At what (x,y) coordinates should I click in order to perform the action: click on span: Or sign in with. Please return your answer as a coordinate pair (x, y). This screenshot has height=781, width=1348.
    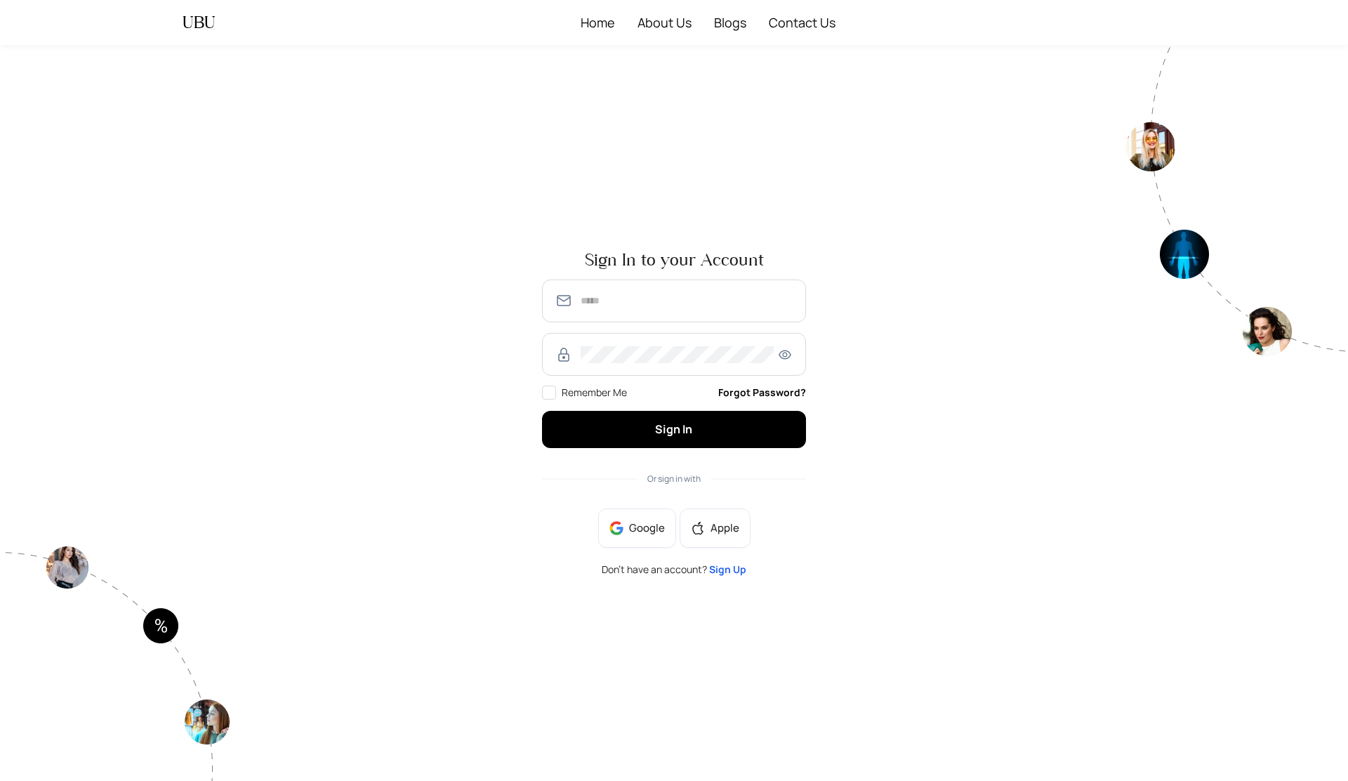
    Looking at the image, I should click on (674, 478).